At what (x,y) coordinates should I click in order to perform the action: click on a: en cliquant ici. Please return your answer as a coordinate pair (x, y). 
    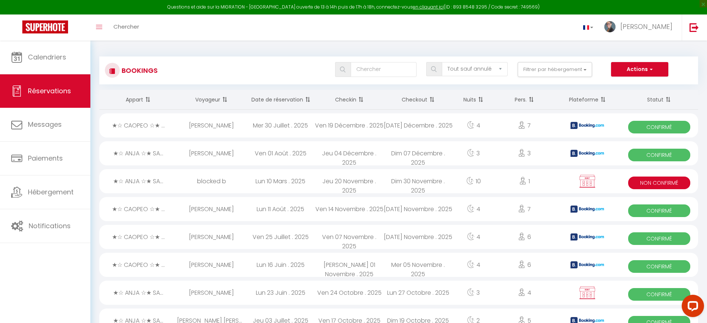
    Looking at the image, I should click on (428, 7).